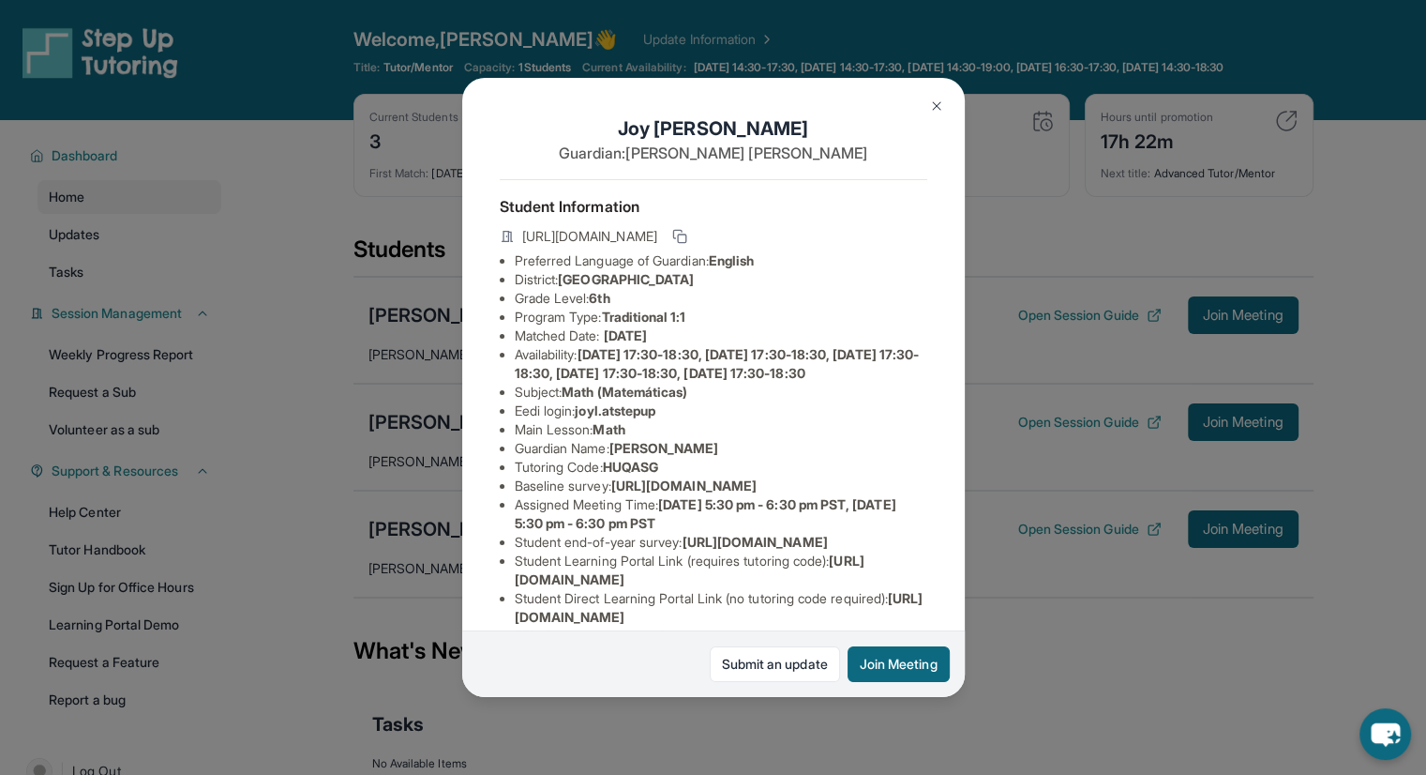 The width and height of the screenshot is (1426, 775). I want to click on li: Availability:, so click(721, 364).